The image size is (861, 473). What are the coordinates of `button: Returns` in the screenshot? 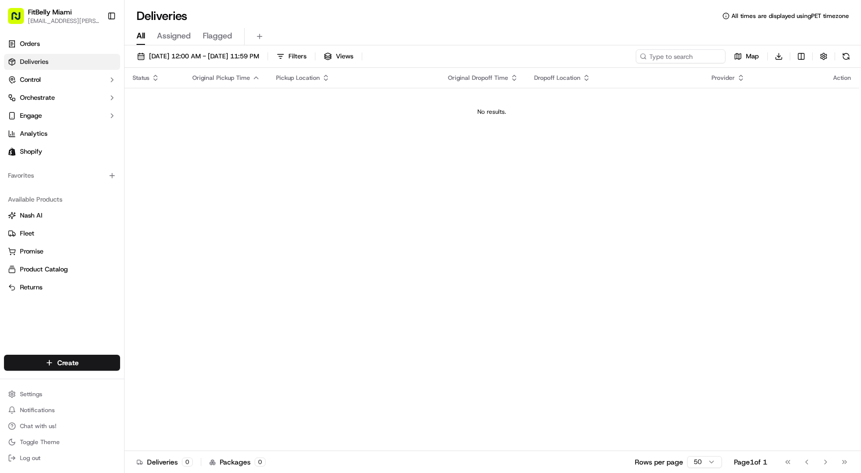 It's located at (62, 287).